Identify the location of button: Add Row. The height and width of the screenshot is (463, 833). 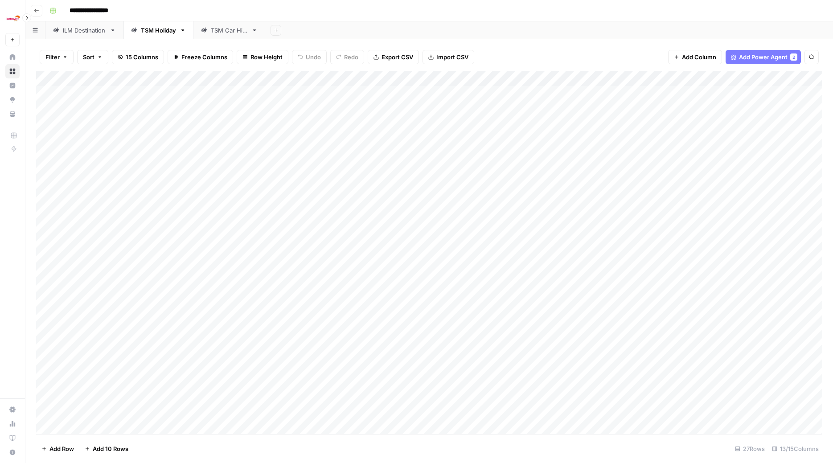
(57, 449).